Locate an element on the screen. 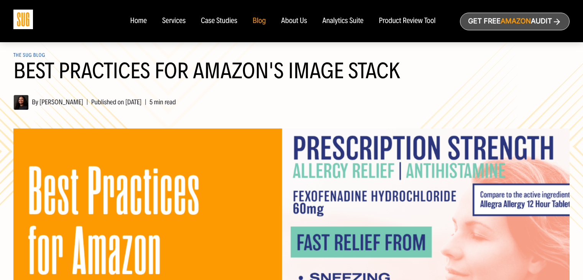 This screenshot has height=280, width=583. div: Services is located at coordinates (174, 21).